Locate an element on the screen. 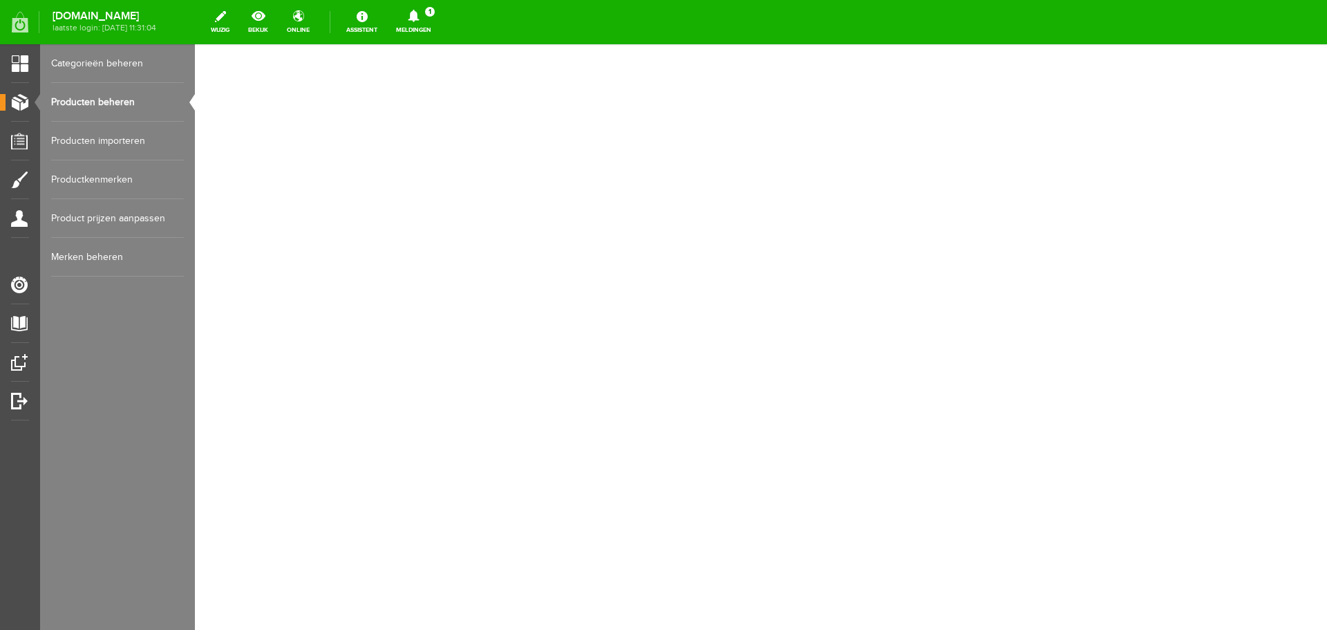  a: Product prijzen aanpassen is located at coordinates (118, 218).